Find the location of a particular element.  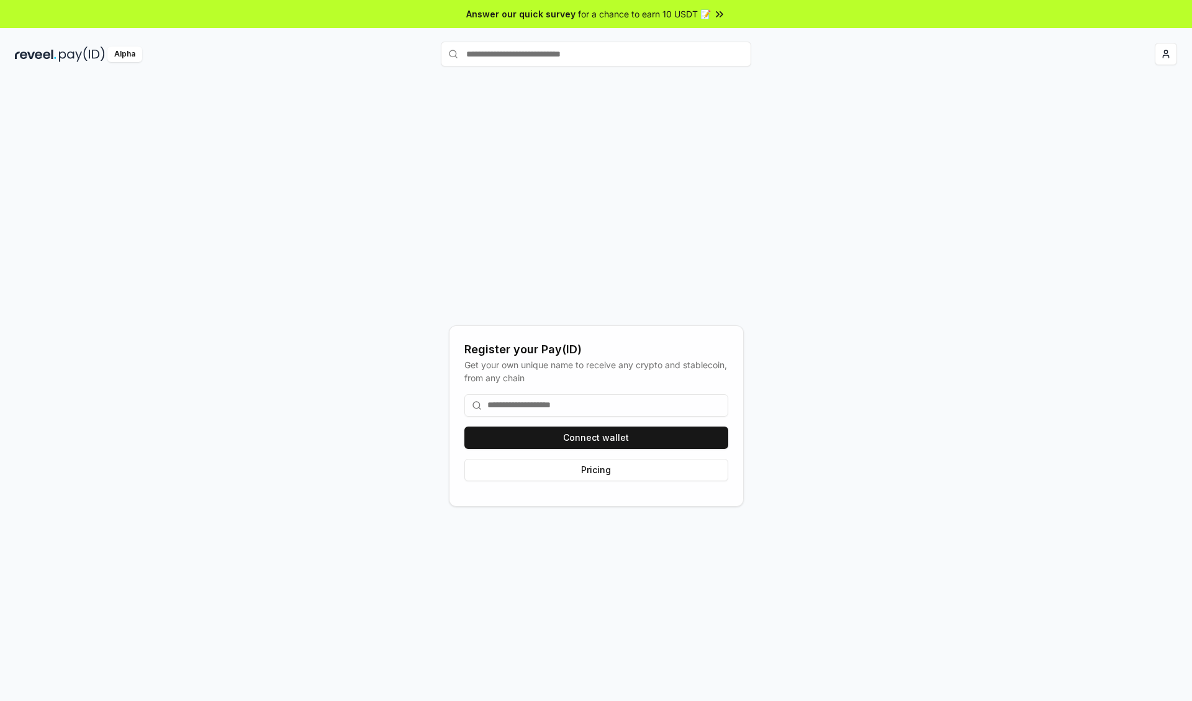

div: Alpha is located at coordinates (125, 54).